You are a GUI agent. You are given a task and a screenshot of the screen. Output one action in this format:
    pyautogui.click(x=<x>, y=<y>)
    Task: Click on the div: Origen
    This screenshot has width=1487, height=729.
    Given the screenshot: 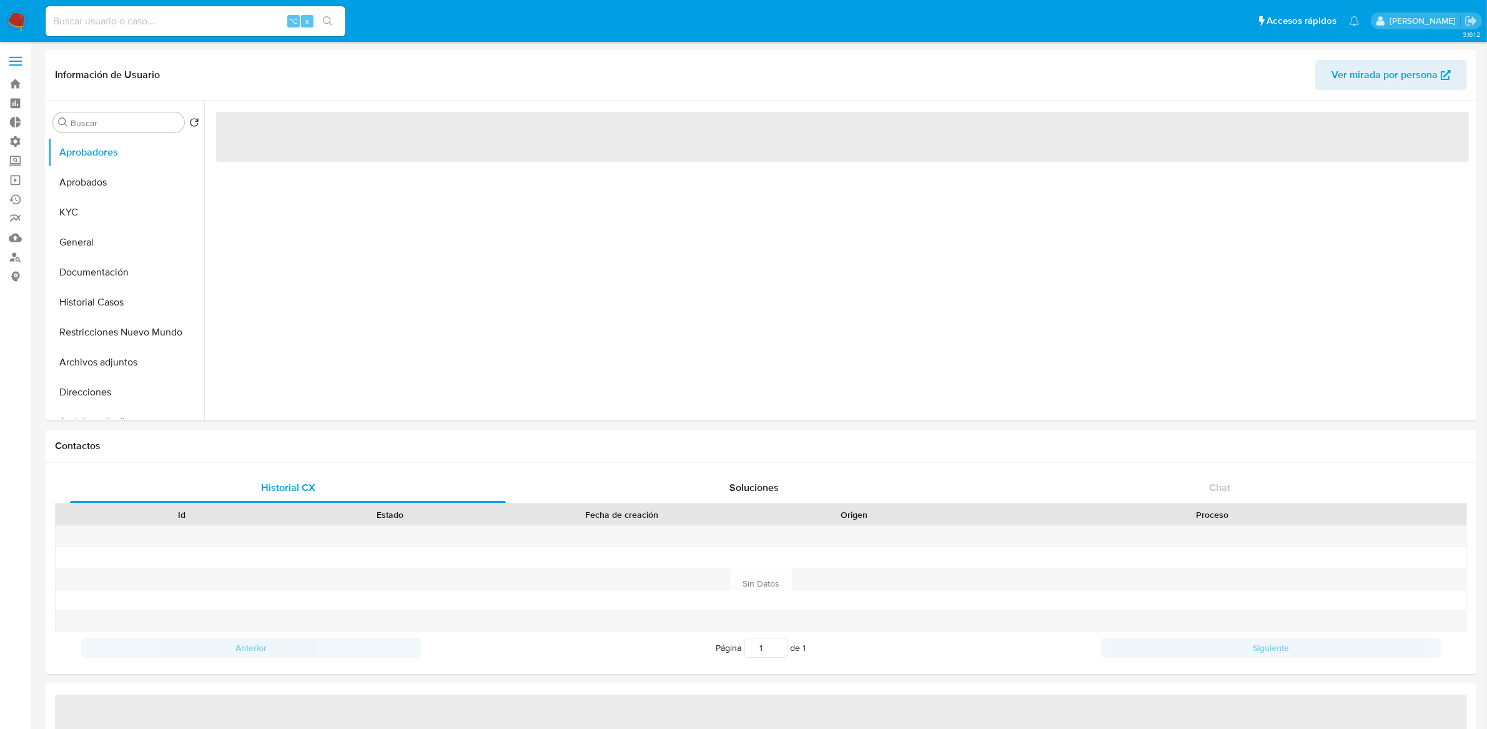 What is the action you would take?
    pyautogui.click(x=854, y=515)
    